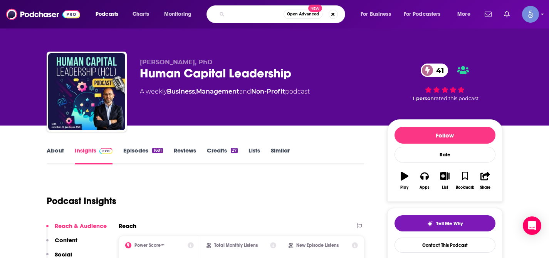  What do you see at coordinates (254, 156) in the screenshot?
I see `a: Lists` at bounding box center [254, 156].